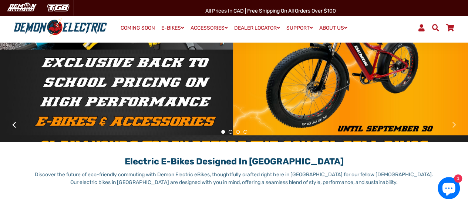 The width and height of the screenshot is (468, 207). Describe the element at coordinates (449, 189) in the screenshot. I see `inbox-online-store-chat: Shopify online store chat` at that location.